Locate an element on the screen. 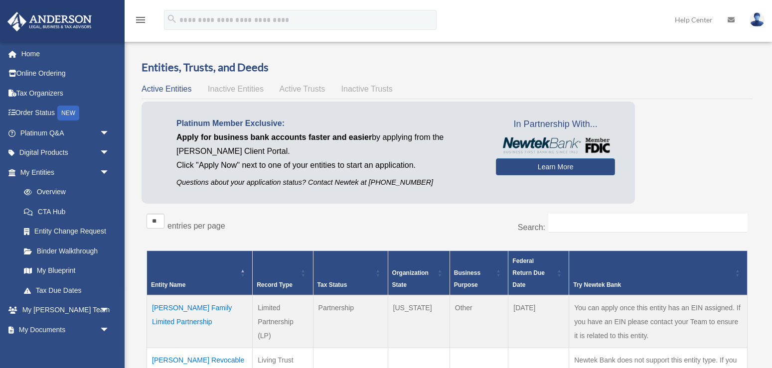 Image resolution: width=772 pixels, height=368 pixels. p: Click "Apply Now" next to one of your entities to start an application. is located at coordinates (328, 165).